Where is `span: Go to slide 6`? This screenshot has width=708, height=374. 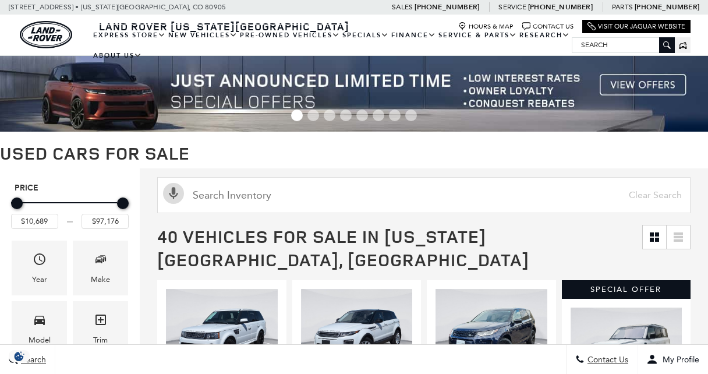 span: Go to slide 6 is located at coordinates (379, 115).